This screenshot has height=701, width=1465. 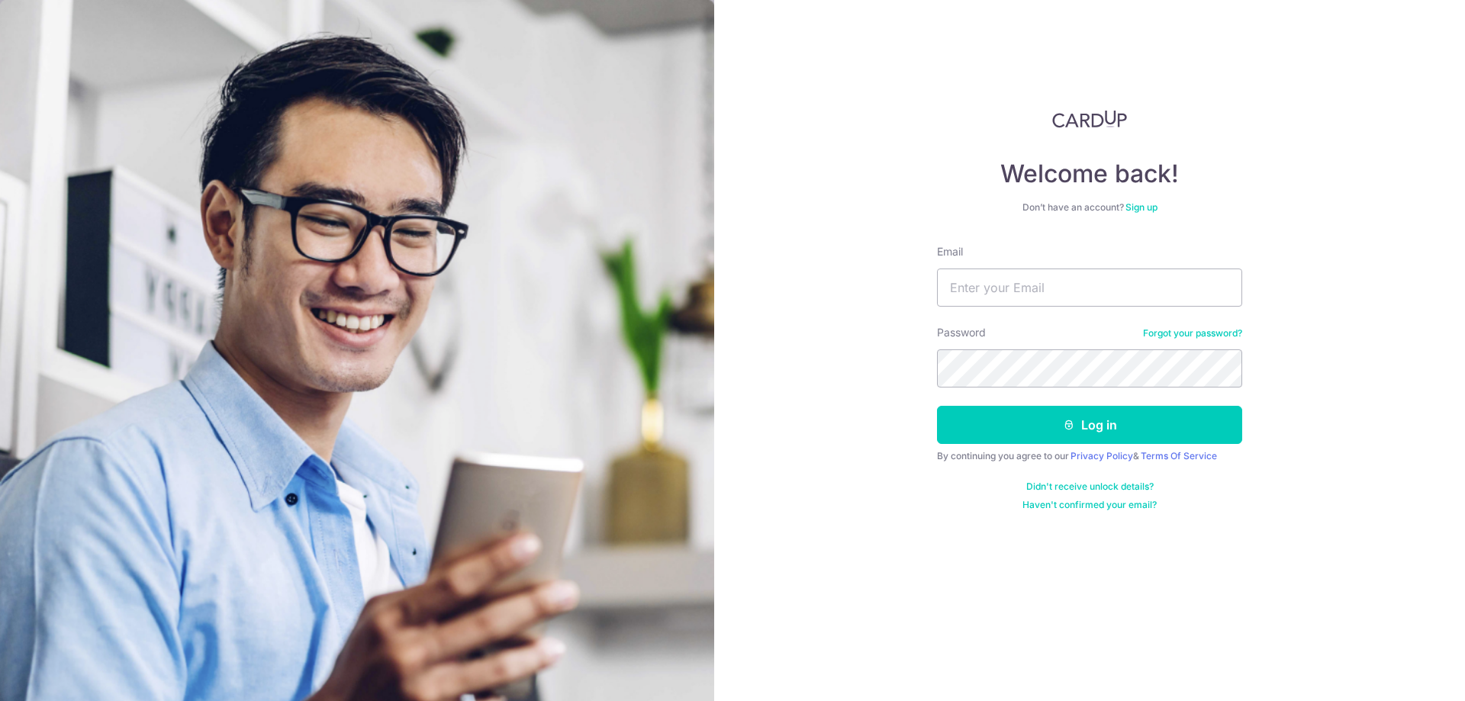 I want to click on a: Didn't receive unlock details?, so click(x=1090, y=487).